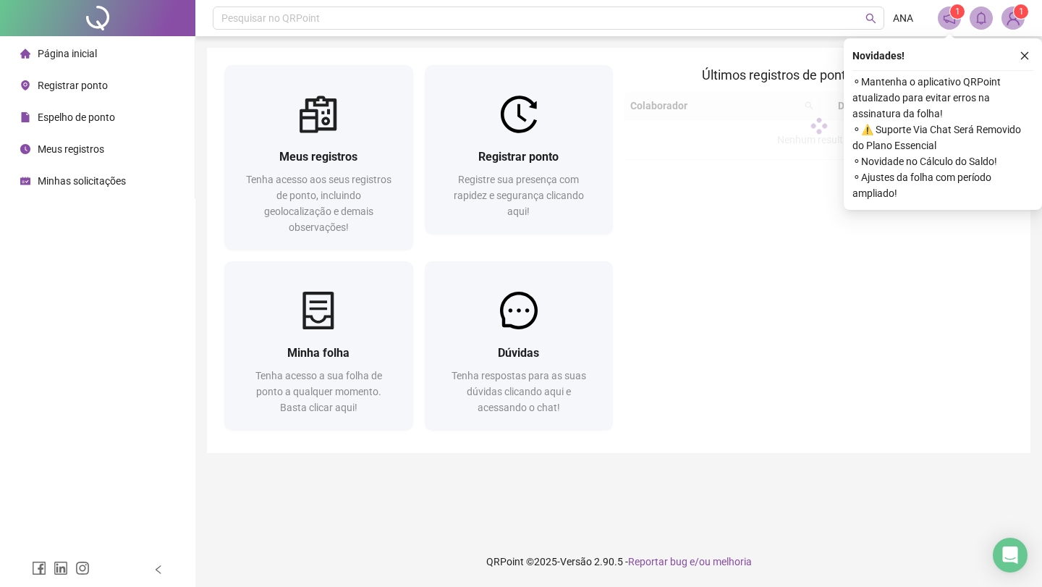 The width and height of the screenshot is (1042, 587). Describe the element at coordinates (25, 54) in the screenshot. I see `span: home` at that location.